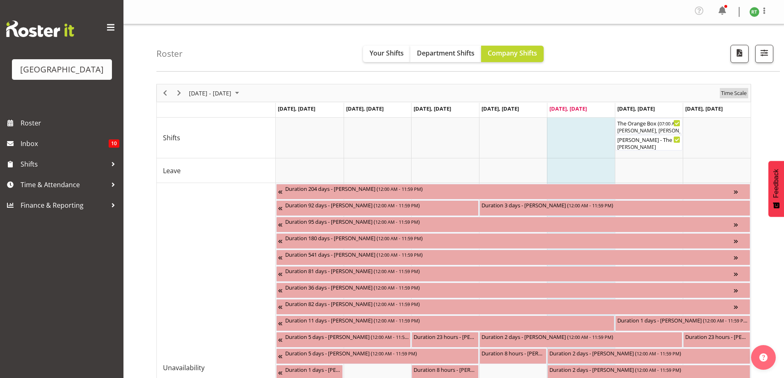 This screenshot has width=784, height=378. I want to click on div: Unavailability"s event - Duration 1 days - Amy Duncanson Begin From Saturday, September 6, 2025 a..., so click(683, 323).